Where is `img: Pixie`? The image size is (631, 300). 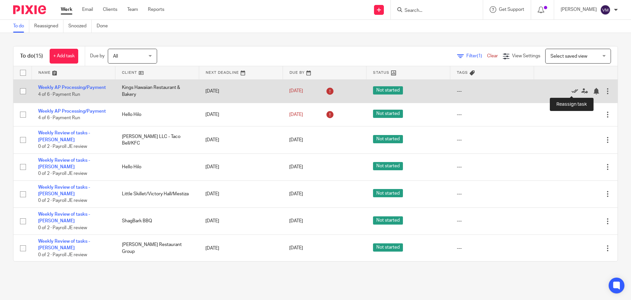
img: Pixie is located at coordinates (30, 10).